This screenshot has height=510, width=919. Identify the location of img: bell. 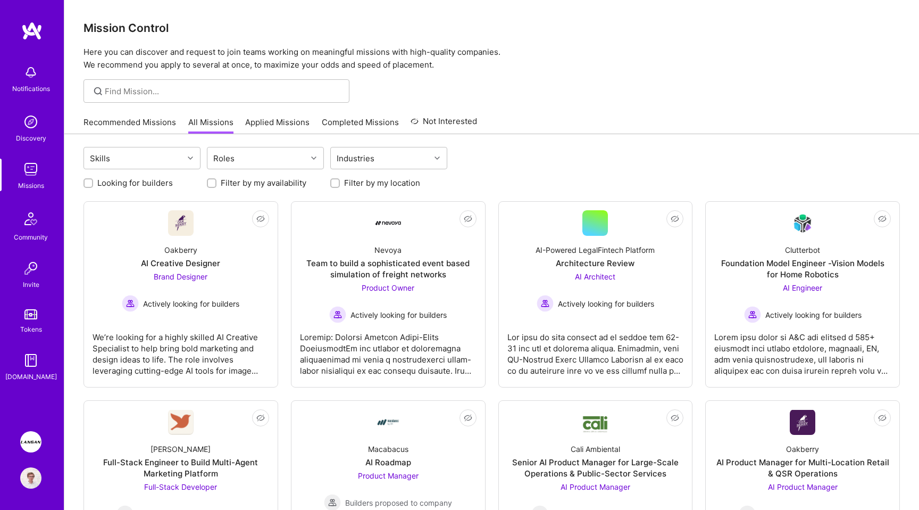
(31, 72).